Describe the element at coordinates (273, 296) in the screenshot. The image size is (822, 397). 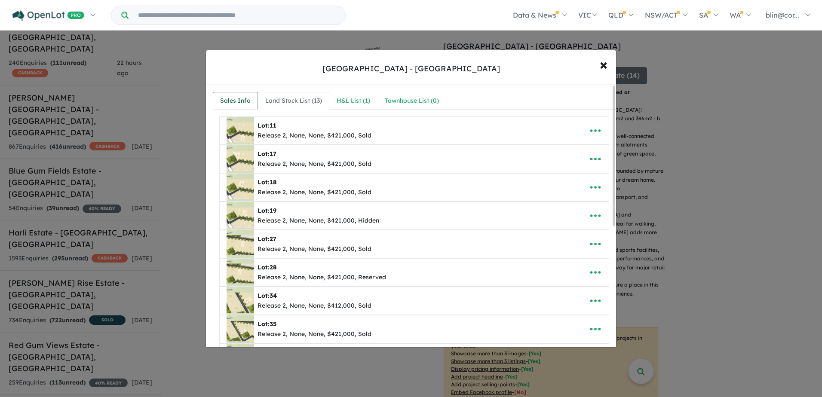
I see `span: 34` at that location.